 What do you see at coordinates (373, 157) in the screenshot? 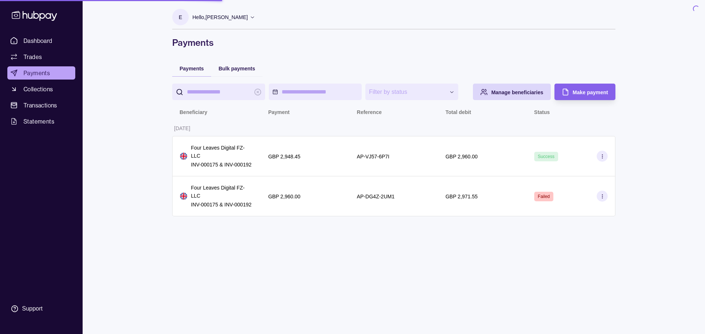
I see `p: AP-VJ57-6P7I` at bounding box center [373, 157].